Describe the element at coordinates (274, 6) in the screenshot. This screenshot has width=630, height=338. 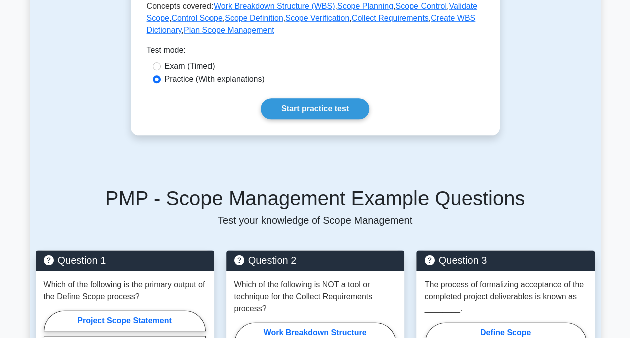
I see `a: Work Breakdown Structure (WBS)` at that location.